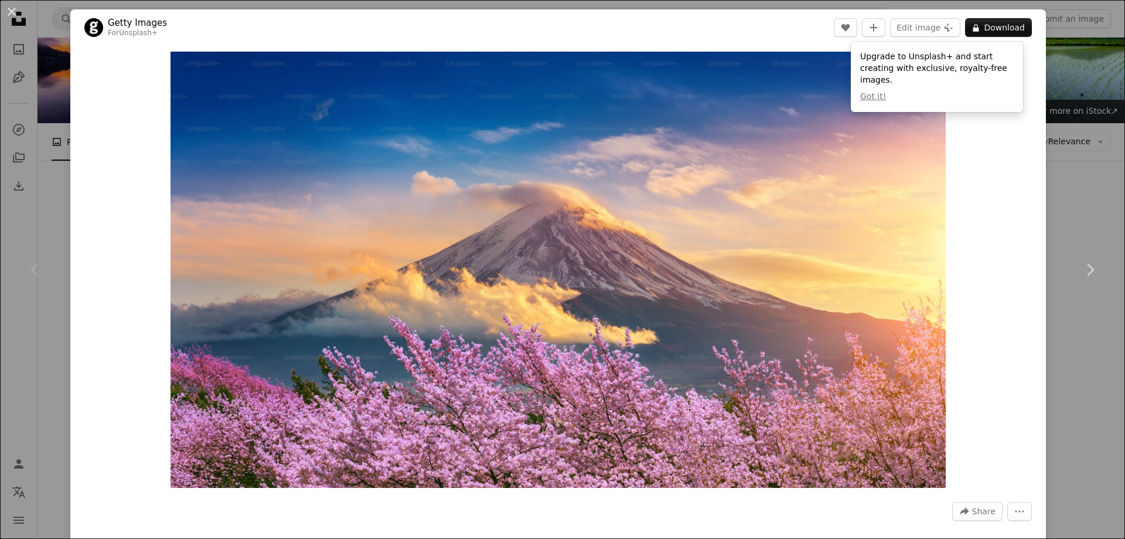  I want to click on img: Go to Getty Images's profile, so click(94, 28).